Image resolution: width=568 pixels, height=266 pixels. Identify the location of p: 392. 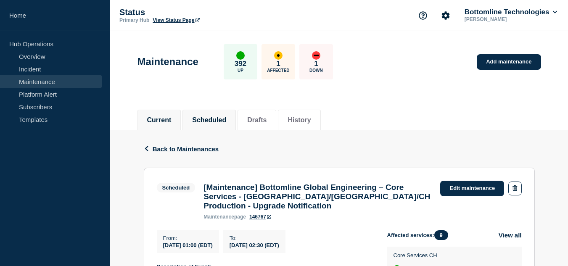
(241, 64).